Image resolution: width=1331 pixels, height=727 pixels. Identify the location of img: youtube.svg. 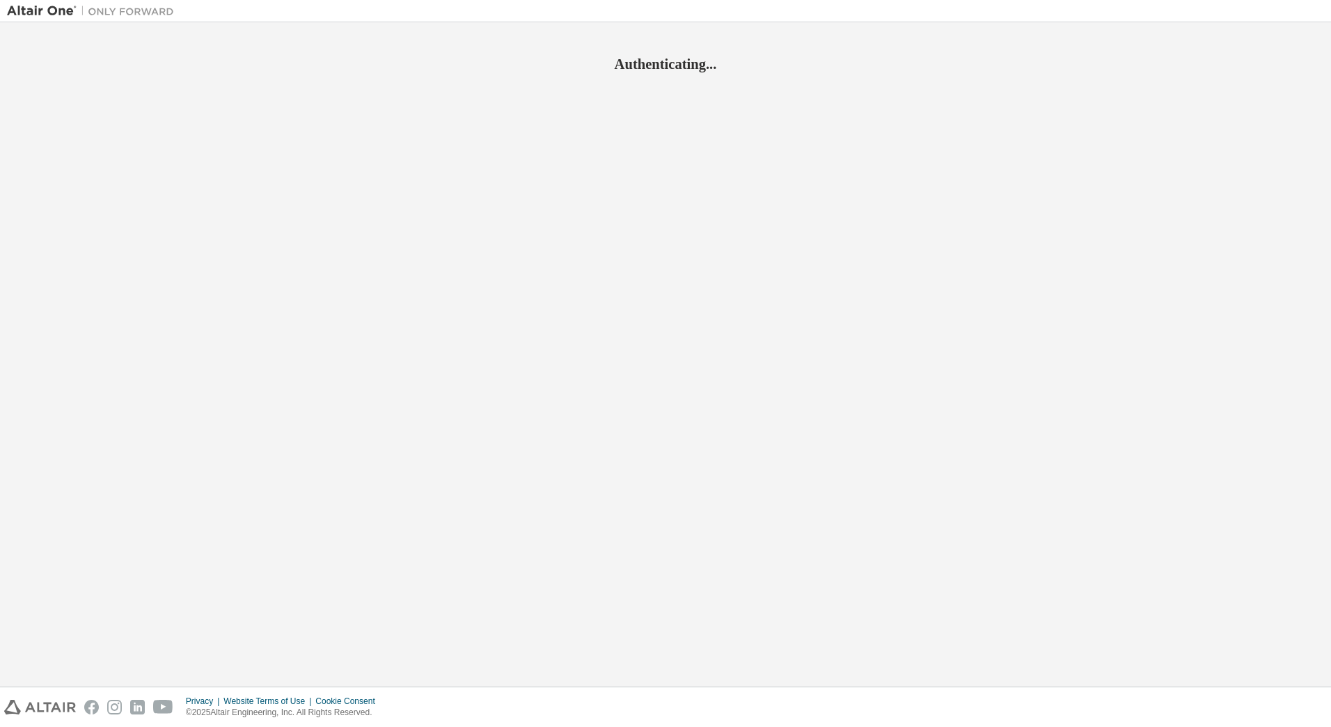
(163, 707).